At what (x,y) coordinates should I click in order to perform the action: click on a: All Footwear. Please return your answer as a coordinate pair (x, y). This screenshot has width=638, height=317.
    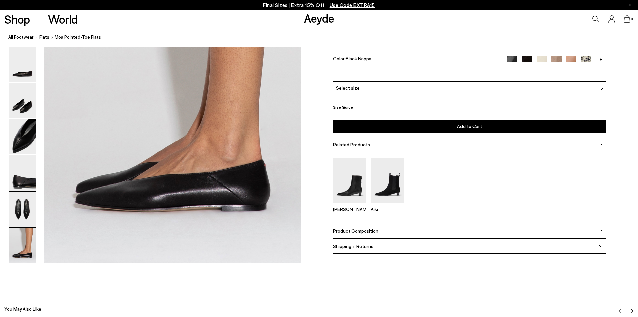
    Looking at the image, I should click on (21, 37).